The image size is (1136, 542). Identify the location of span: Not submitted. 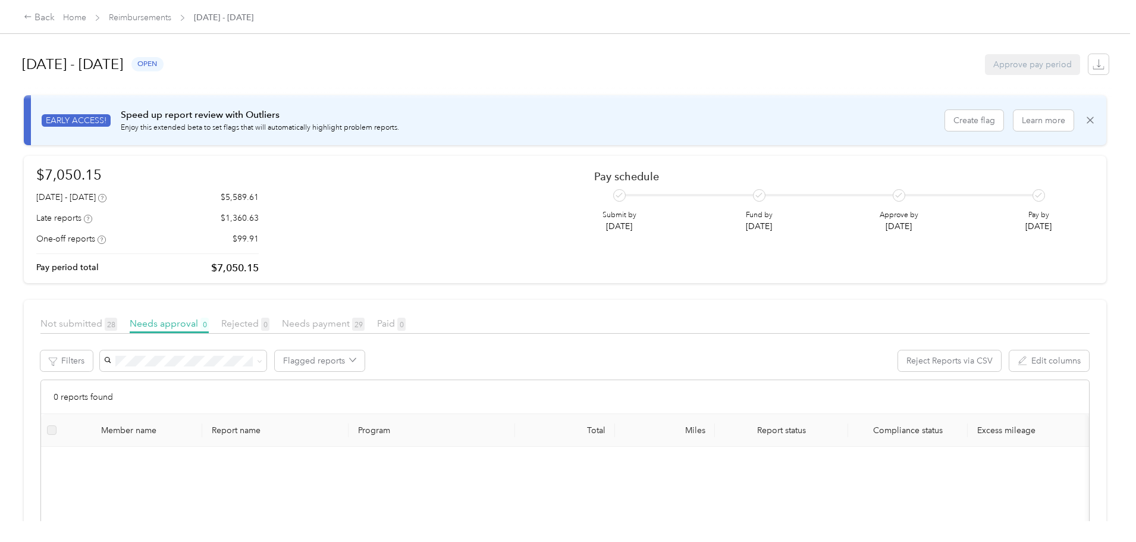
(78, 323).